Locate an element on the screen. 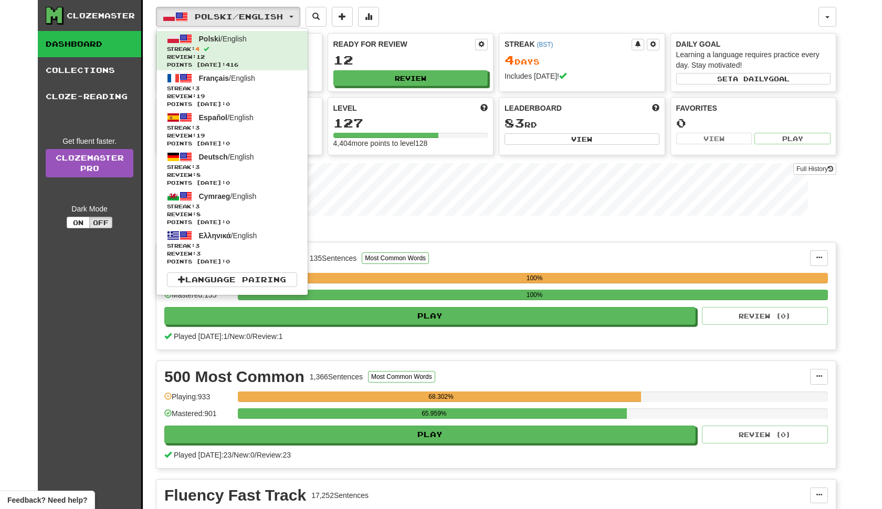 The width and height of the screenshot is (882, 509). button: Search sentences is located at coordinates (316, 17).